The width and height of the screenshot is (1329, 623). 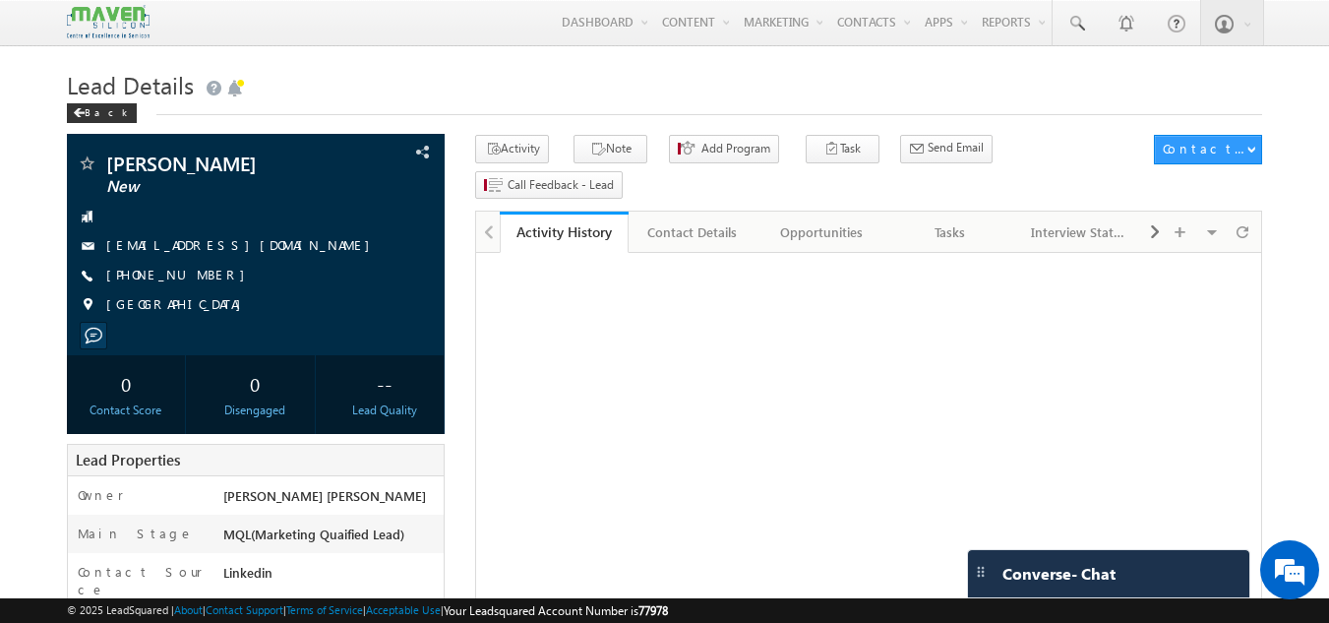 I want to click on label: Owner, so click(x=100, y=495).